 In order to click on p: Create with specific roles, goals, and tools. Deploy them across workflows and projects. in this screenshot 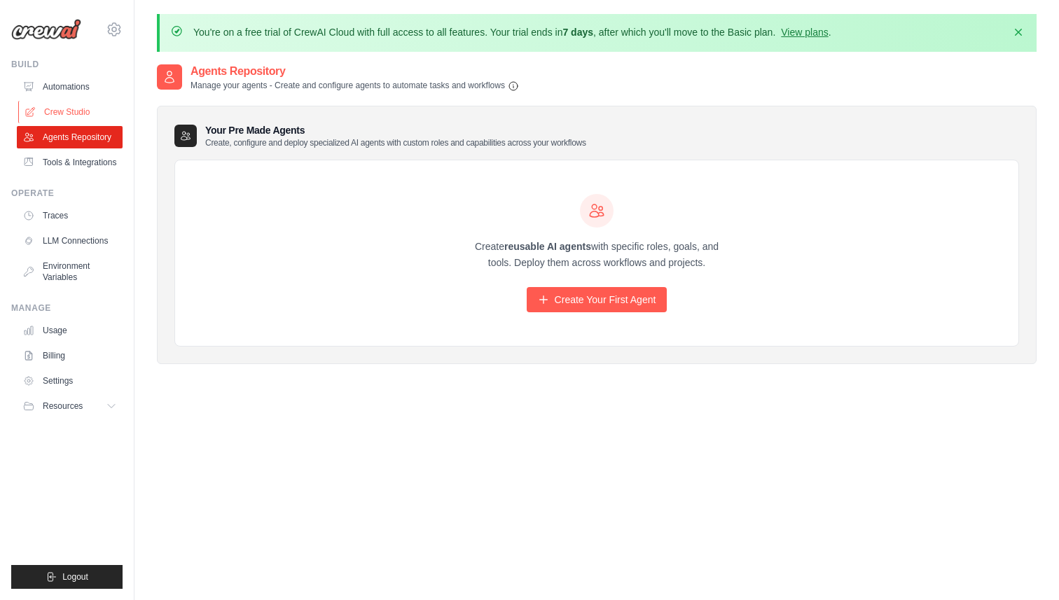, I will do `click(597, 255)`.